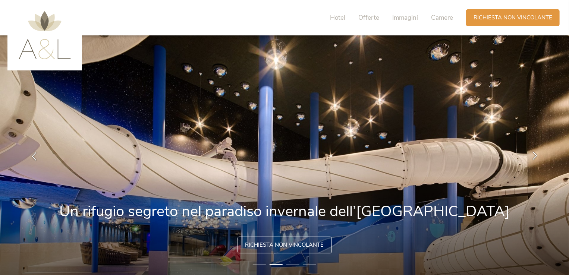 The width and height of the screenshot is (569, 275). What do you see at coordinates (337, 18) in the screenshot?
I see `span: Hotel` at bounding box center [337, 18].